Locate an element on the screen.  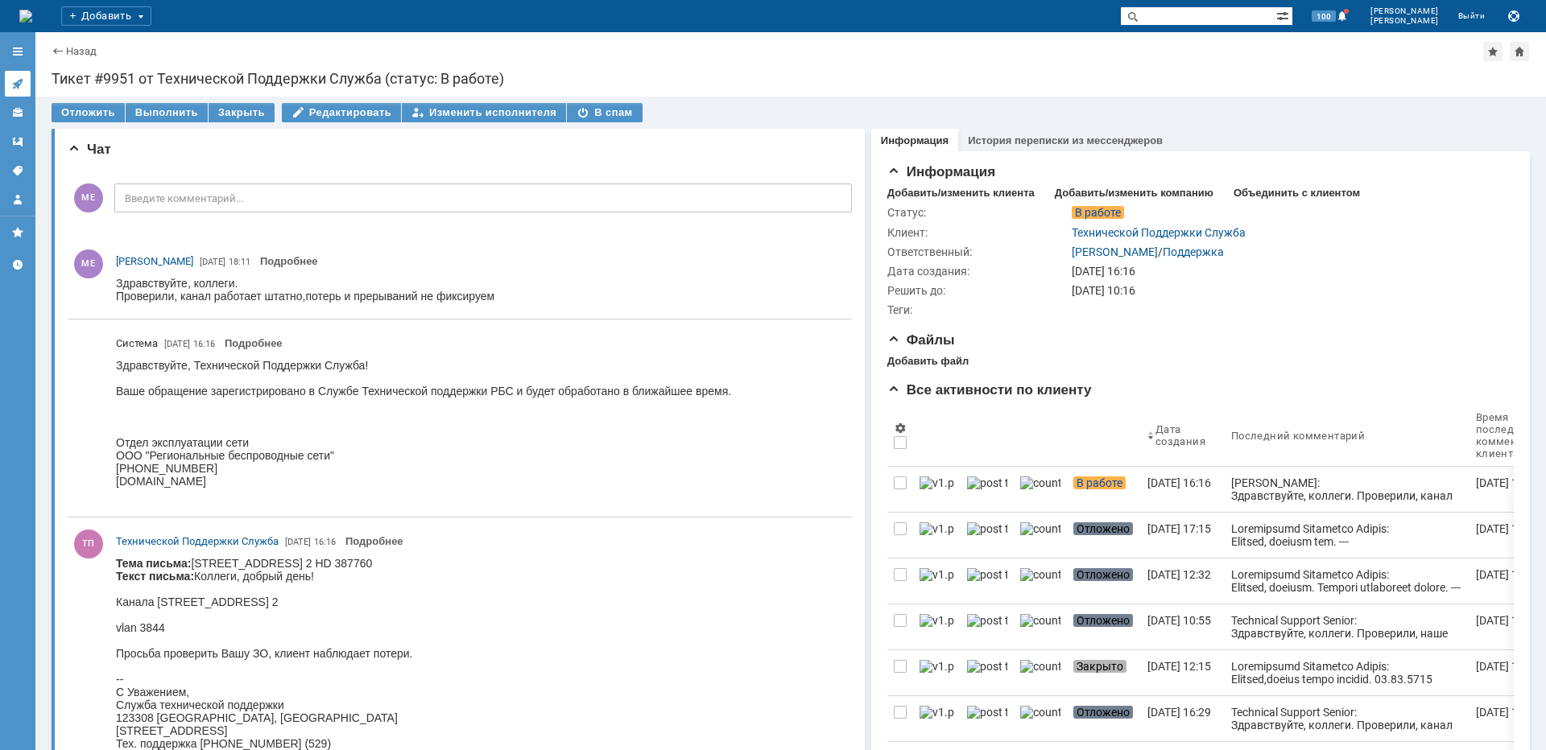
div: Technical Support Senior: Здравствуйте, коллеги. Проверили, наше оконечное оборудование на сторон... is located at coordinates (1347, 653).